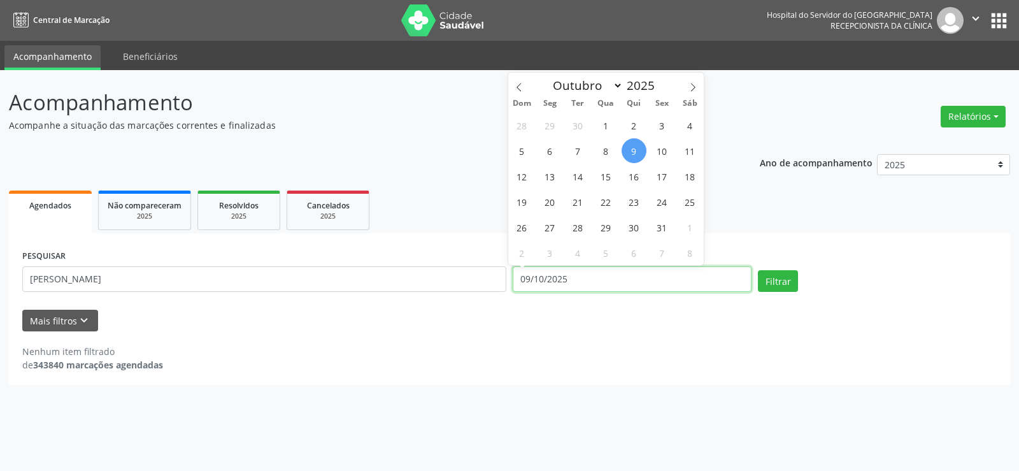 Image resolution: width=1019 pixels, height=471 pixels. Describe the element at coordinates (578, 150) in the screenshot. I see `span: Outubro 7, 2025` at that location.